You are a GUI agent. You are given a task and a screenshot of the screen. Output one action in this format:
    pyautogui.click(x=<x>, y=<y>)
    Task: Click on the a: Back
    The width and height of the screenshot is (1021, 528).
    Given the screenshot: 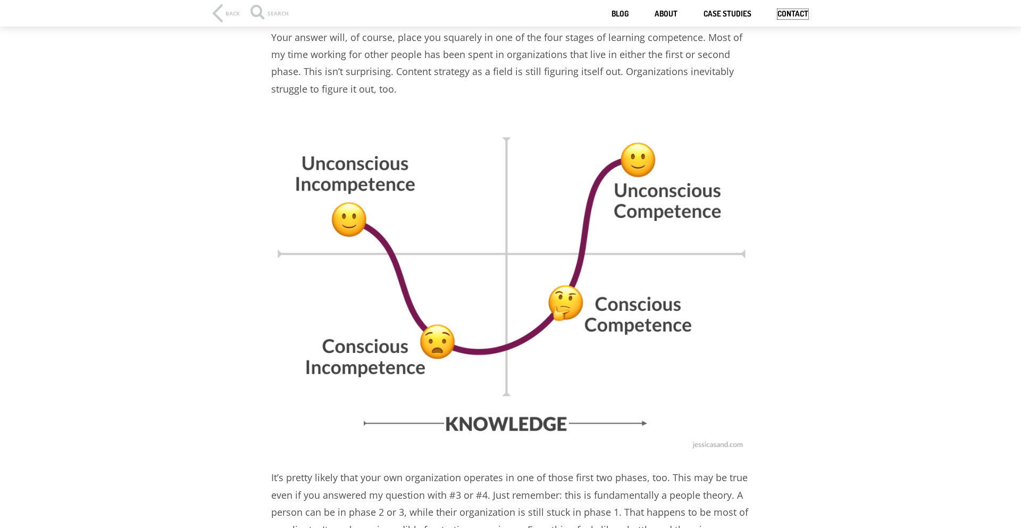 What is the action you would take?
    pyautogui.click(x=226, y=13)
    